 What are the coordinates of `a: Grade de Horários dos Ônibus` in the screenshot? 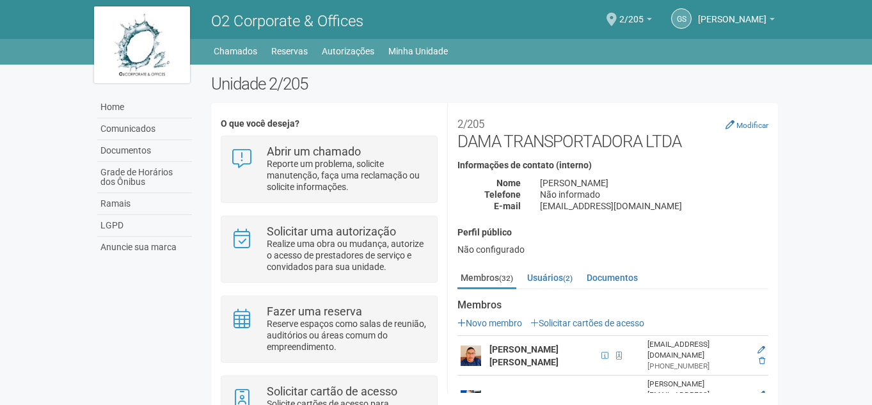 It's located at (145, 177).